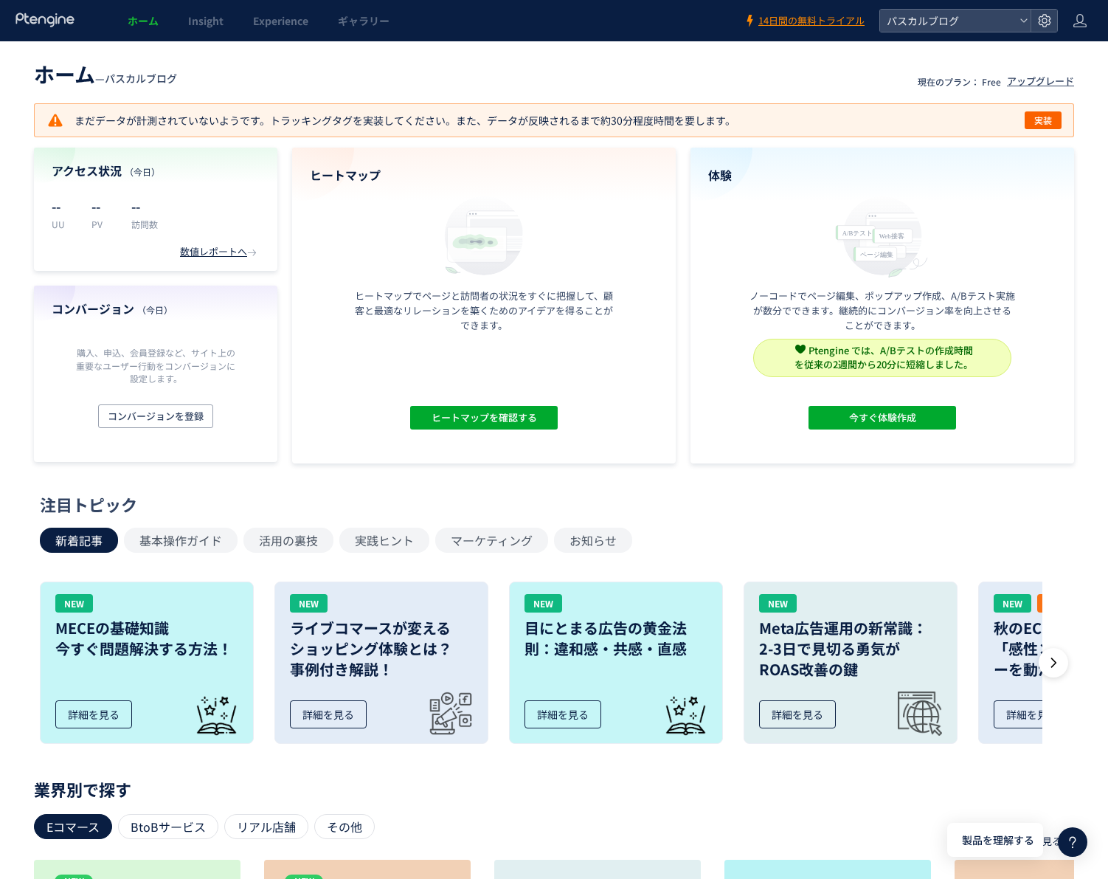 The height and width of the screenshot is (879, 1108). I want to click on h4: コンバージョン, so click(156, 308).